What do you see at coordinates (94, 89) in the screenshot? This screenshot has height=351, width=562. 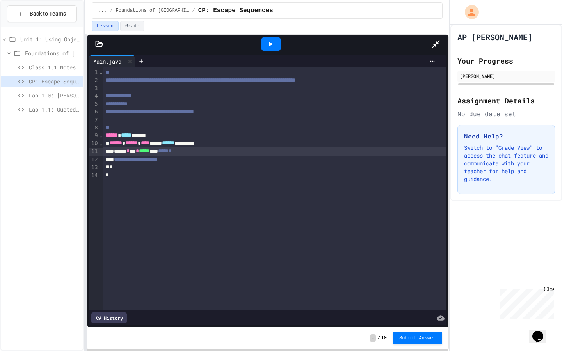 I see `div: 3` at bounding box center [94, 89].